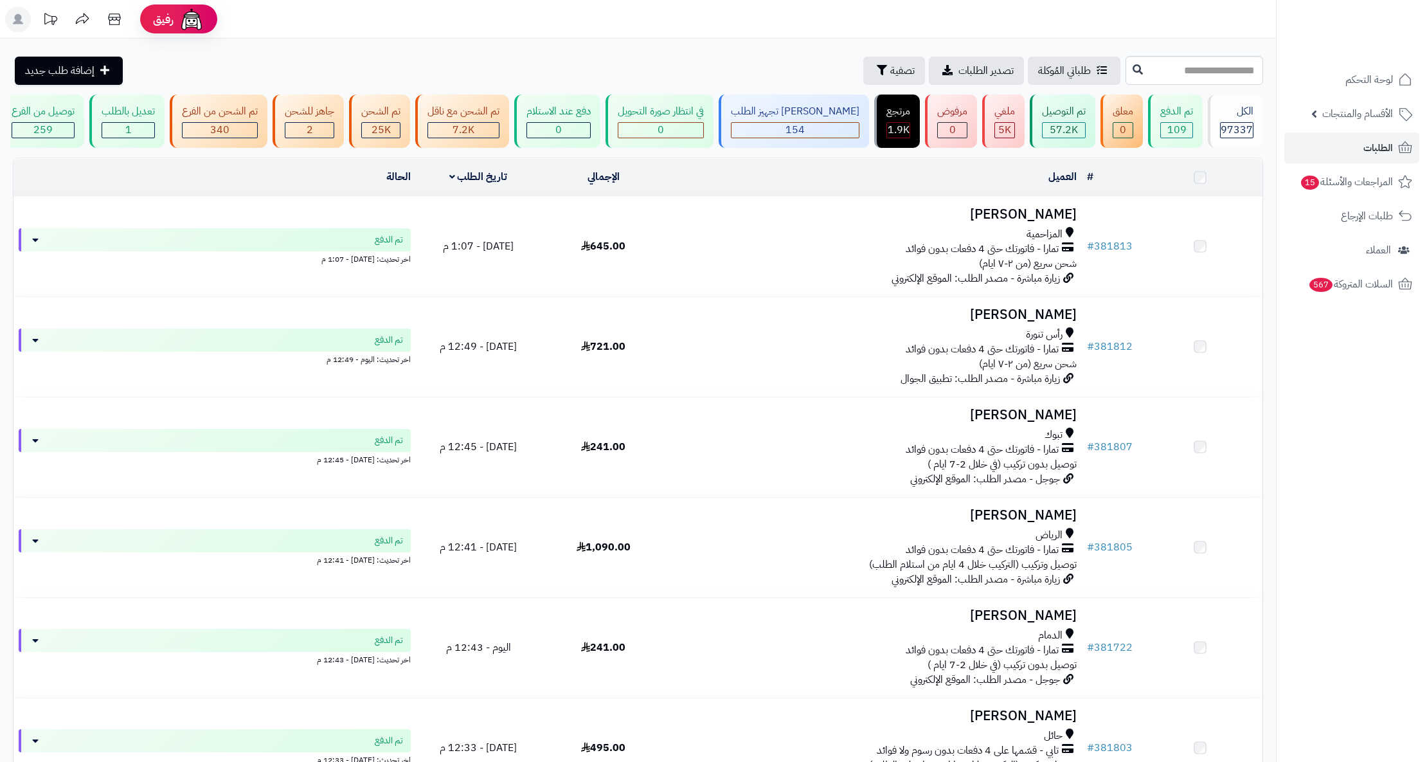 The width and height of the screenshot is (1427, 762). What do you see at coordinates (215, 358) in the screenshot?
I see `div: اخر تحديث: اليوم - 12:49 م` at bounding box center [215, 358].